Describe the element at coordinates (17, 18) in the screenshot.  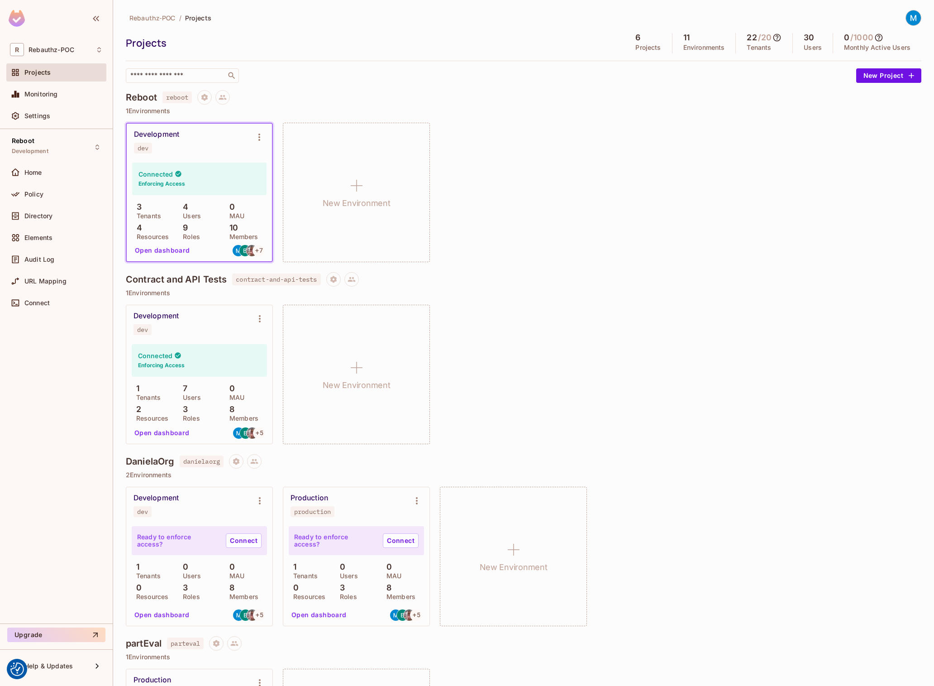
I see `img: SReyMgAAAABJRU5ErkJggg==` at that location.